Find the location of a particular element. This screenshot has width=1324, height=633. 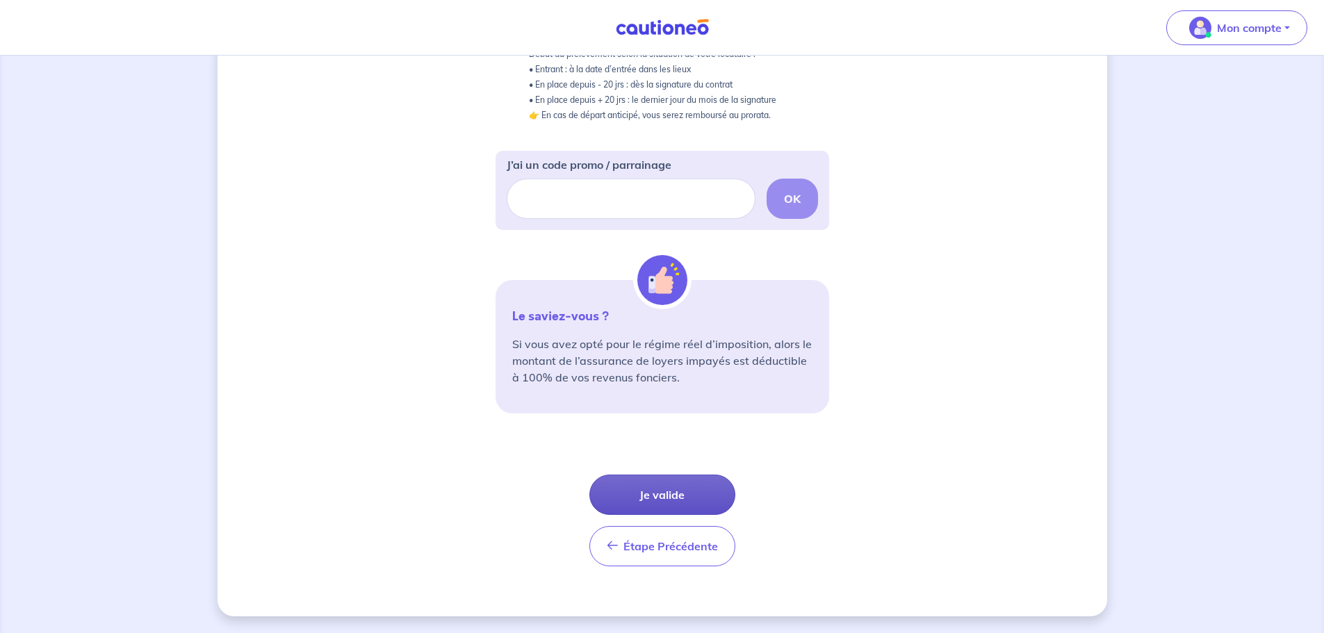

img: illu_alert_hand.svg is located at coordinates (662, 280).